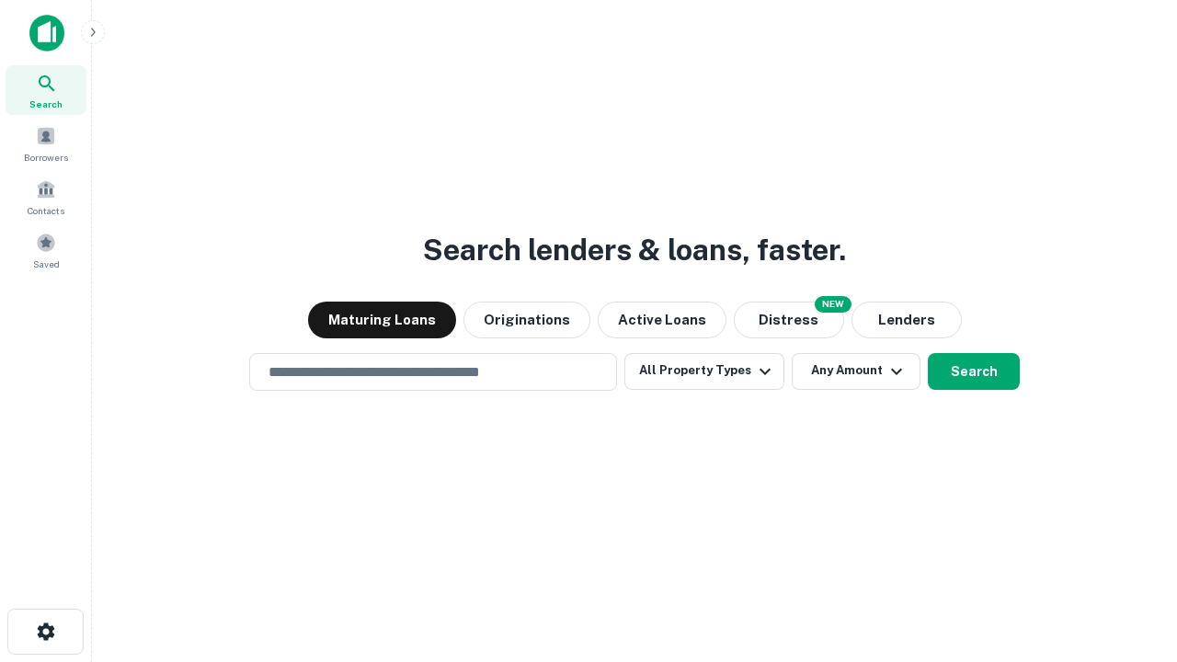 The width and height of the screenshot is (1177, 662). I want to click on div: Saved, so click(46, 250).